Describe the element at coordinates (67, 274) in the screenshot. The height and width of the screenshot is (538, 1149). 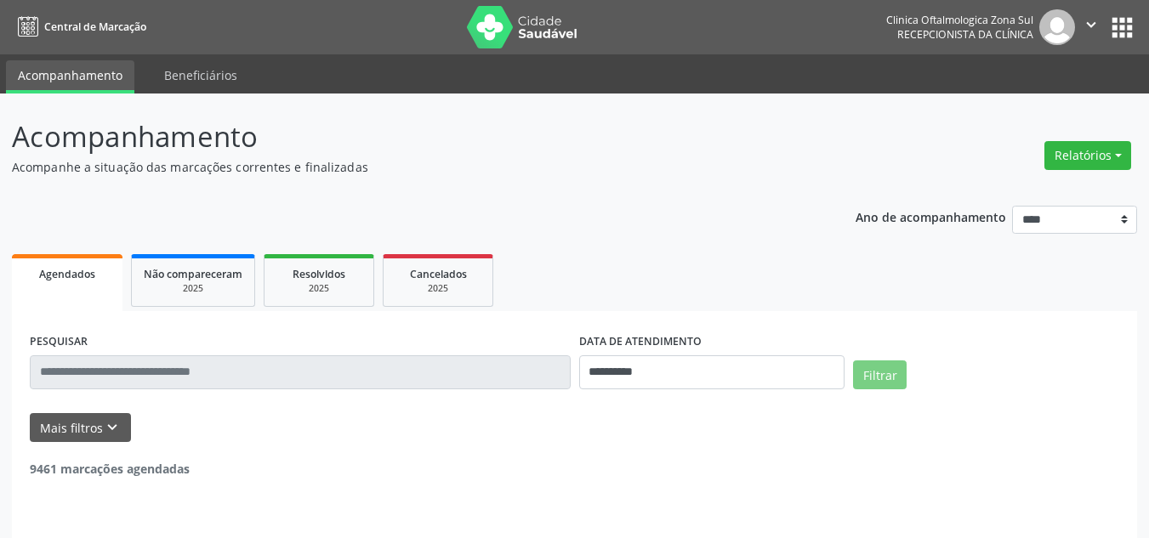
I see `span: Agendados` at that location.